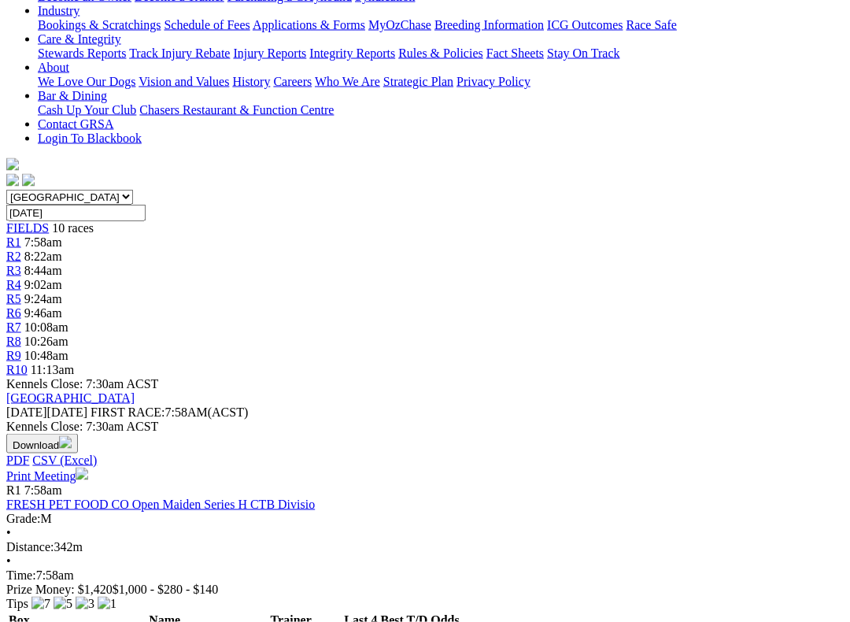  I want to click on a: Injury Reports, so click(269, 53).